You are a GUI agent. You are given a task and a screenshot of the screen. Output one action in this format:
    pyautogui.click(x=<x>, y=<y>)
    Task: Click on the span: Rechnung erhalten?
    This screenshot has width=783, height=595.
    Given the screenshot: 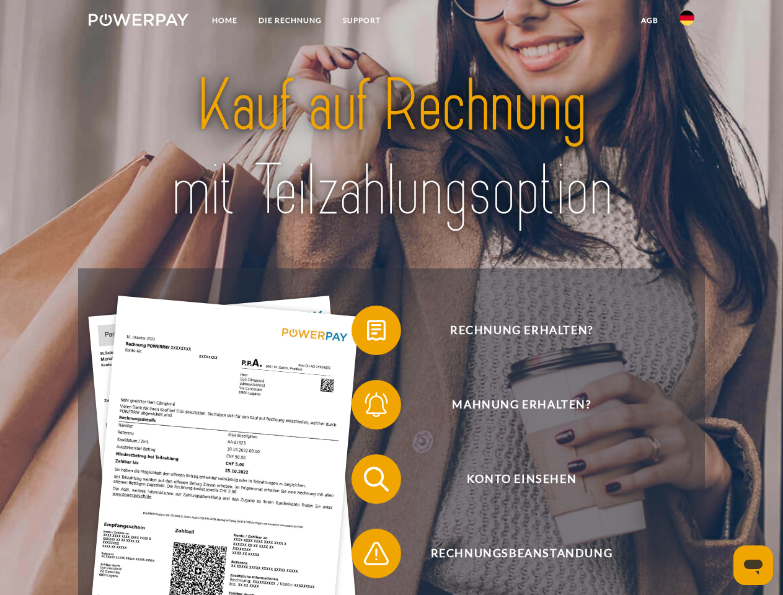 What is the action you would take?
    pyautogui.click(x=521, y=330)
    